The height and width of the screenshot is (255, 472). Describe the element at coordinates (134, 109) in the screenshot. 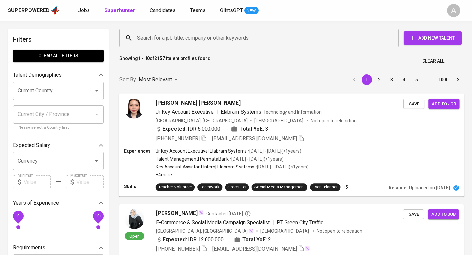

I see `img: 32135999733fd3f3d766cefa0d09af41.jpg` at that location.